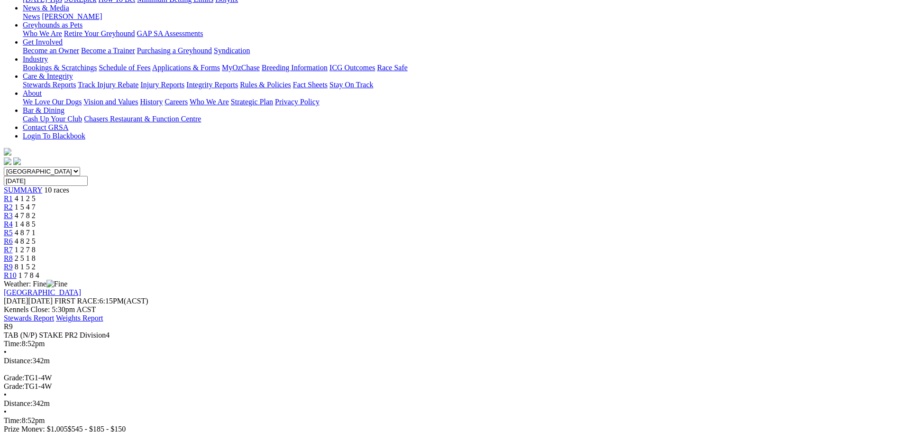 This screenshot has width=903, height=432. Describe the element at coordinates (265, 84) in the screenshot. I see `a: Rules & Policies` at that location.